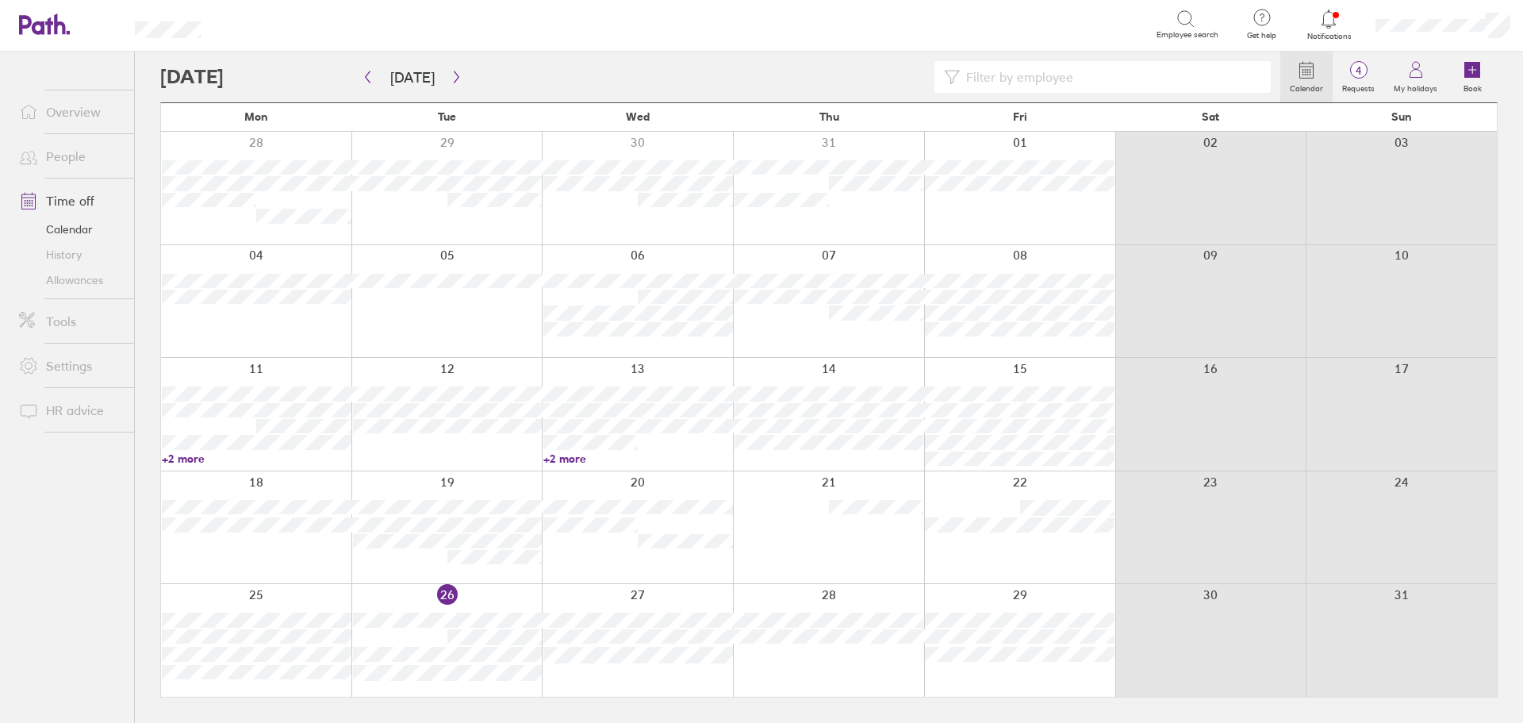 The width and height of the screenshot is (1523, 723). Describe the element at coordinates (1358, 77) in the screenshot. I see `a: 4Requests` at that location.